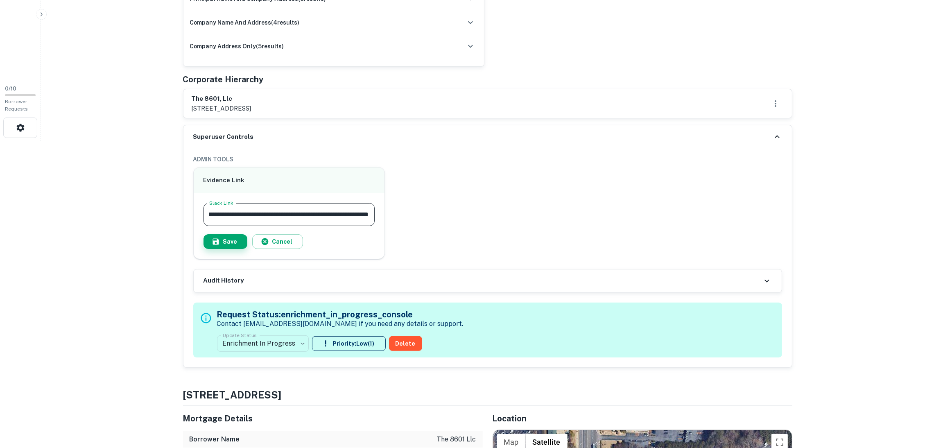 This screenshot has height=448, width=934. Describe the element at coordinates (340, 314) in the screenshot. I see `h5: Request Status: enrichment_in_progress_console` at that location.